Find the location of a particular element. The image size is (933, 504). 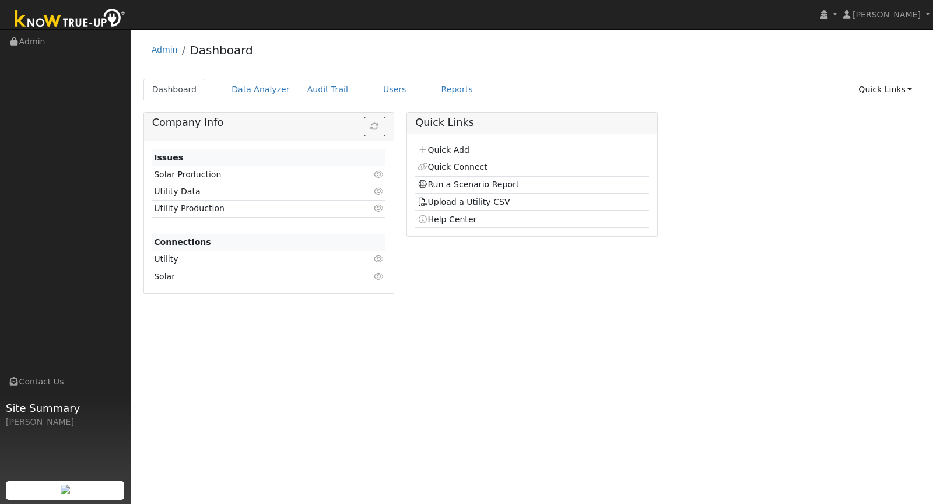

img: Know True-Up is located at coordinates (70, 19).